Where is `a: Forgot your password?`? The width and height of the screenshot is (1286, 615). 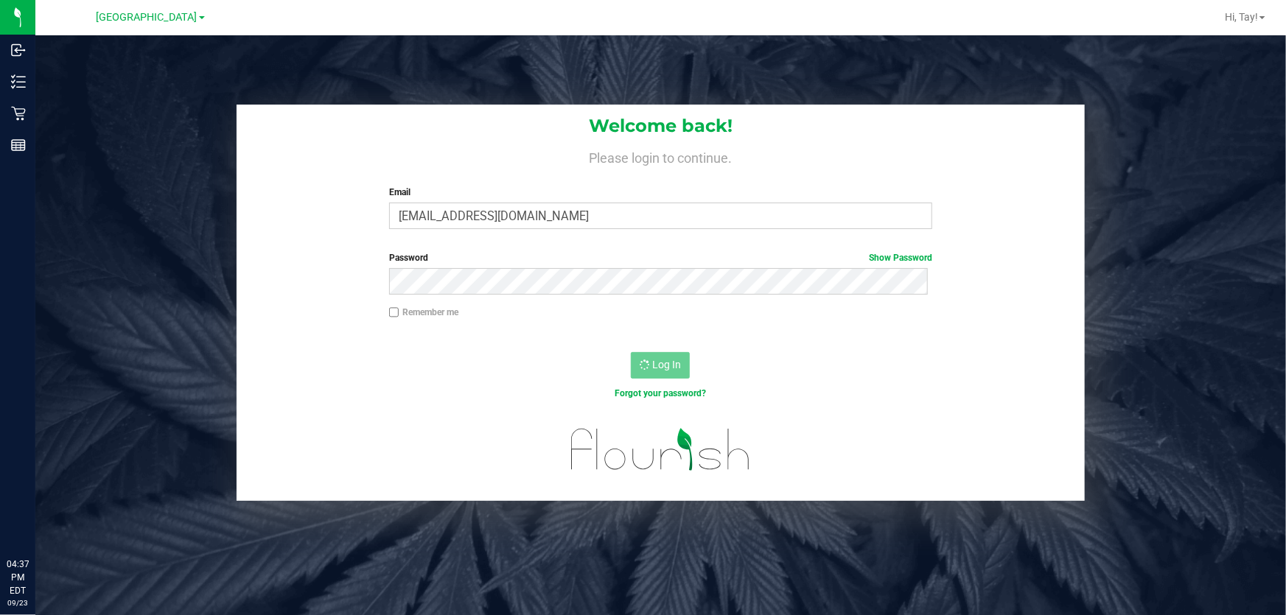 a: Forgot your password? is located at coordinates (660, 393).